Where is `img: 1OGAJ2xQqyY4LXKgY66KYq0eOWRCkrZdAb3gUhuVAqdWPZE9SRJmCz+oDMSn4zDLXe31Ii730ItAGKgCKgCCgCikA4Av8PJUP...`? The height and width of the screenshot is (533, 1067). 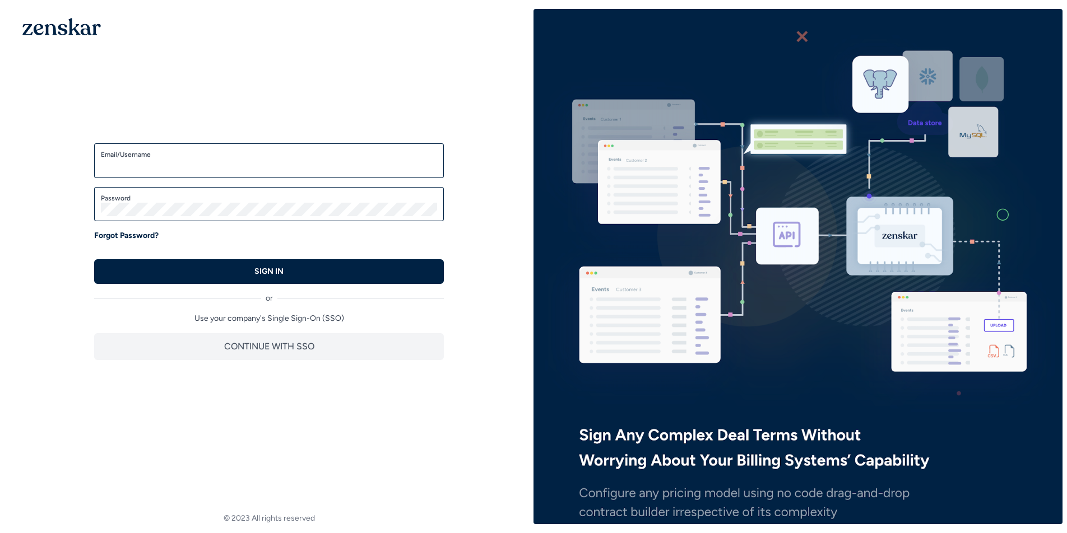
img: 1OGAJ2xQqyY4LXKgY66KYq0eOWRCkrZdAb3gUhuVAqdWPZE9SRJmCz+oDMSn4zDLXe31Ii730ItAGKgCKgCCgCikA4Av8PJUP... is located at coordinates (62, 26).